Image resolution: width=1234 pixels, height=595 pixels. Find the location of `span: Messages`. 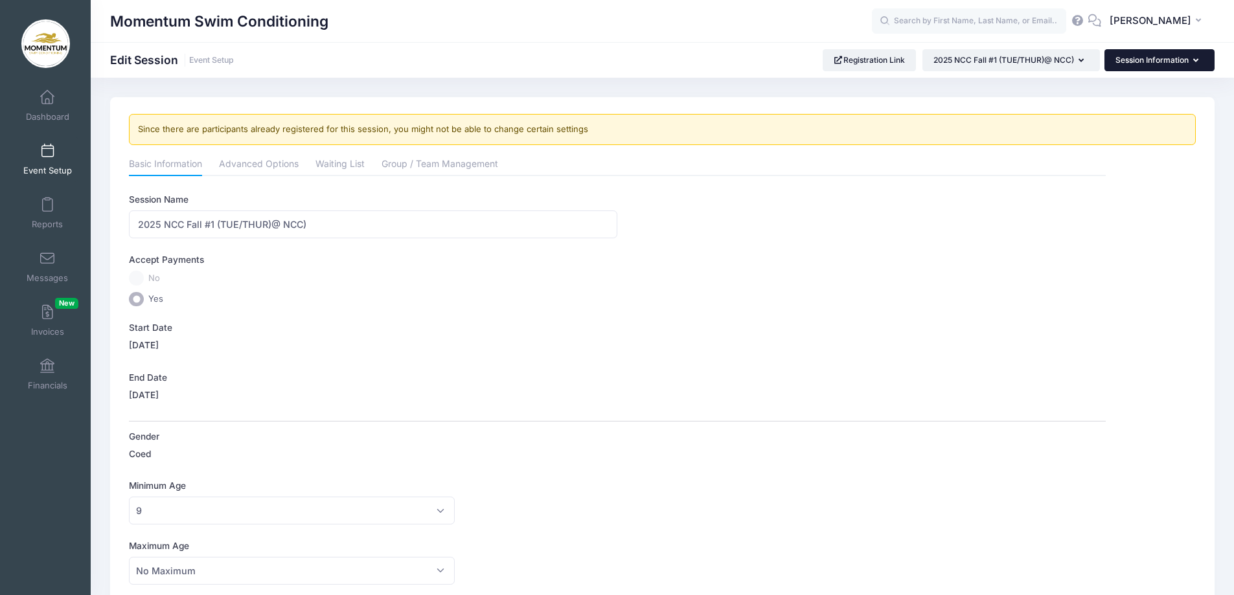

span: Messages is located at coordinates (47, 278).